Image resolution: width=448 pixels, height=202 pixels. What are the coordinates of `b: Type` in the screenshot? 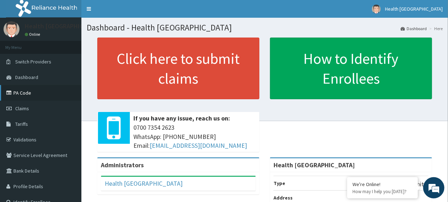 It's located at (279, 183).